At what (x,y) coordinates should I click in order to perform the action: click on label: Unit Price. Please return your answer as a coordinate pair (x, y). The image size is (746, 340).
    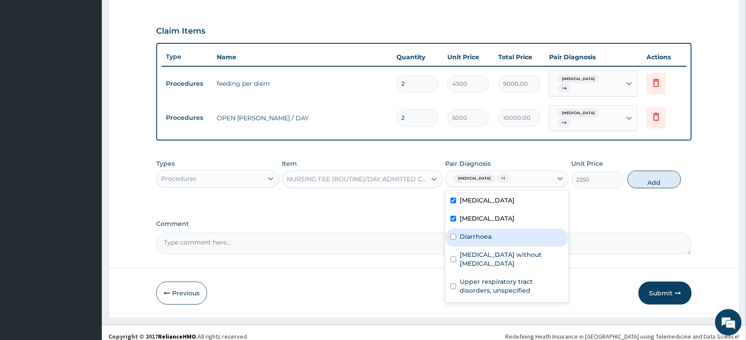
    Looking at the image, I should click on (587, 164).